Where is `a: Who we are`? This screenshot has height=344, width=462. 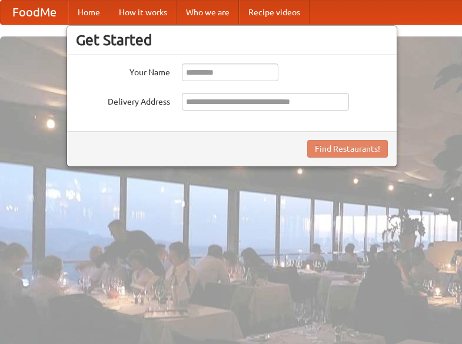 a: Who we are is located at coordinates (208, 12).